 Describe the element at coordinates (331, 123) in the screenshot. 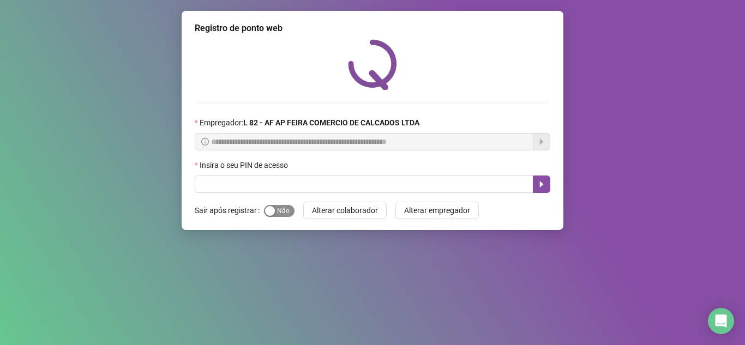

I see `strong: L 82 - AF AP FEIRA COMERCIO DE CALCADOS LTDA` at that location.